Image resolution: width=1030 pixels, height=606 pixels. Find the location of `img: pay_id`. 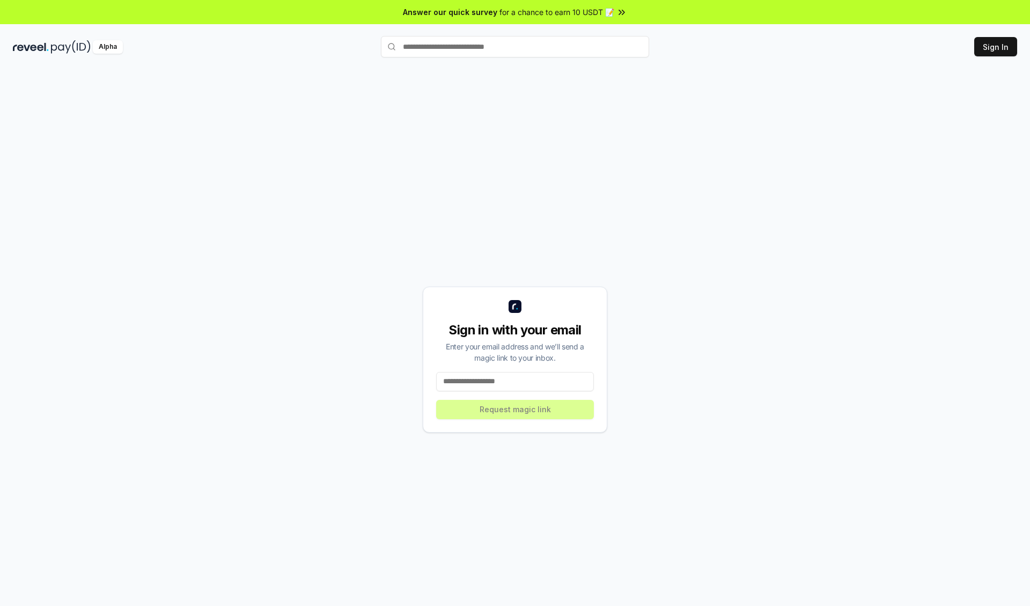

img: pay_id is located at coordinates (71, 47).